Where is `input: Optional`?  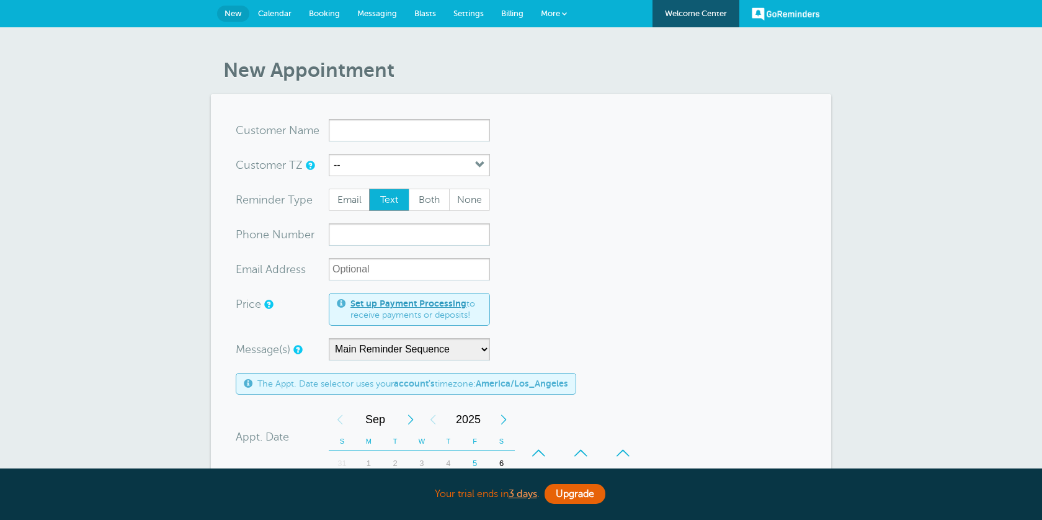
input: Optional is located at coordinates (409, 269).